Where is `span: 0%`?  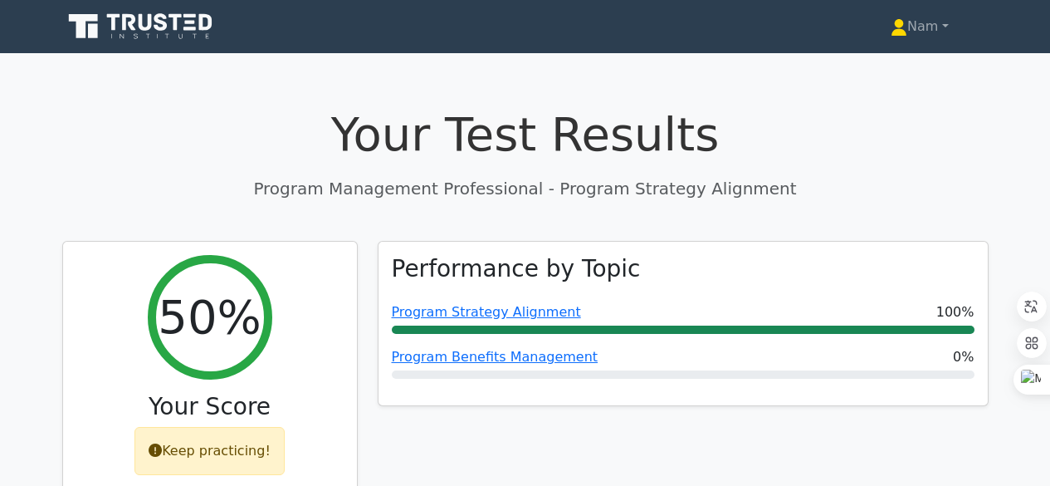
span: 0% is located at coordinates (963, 357).